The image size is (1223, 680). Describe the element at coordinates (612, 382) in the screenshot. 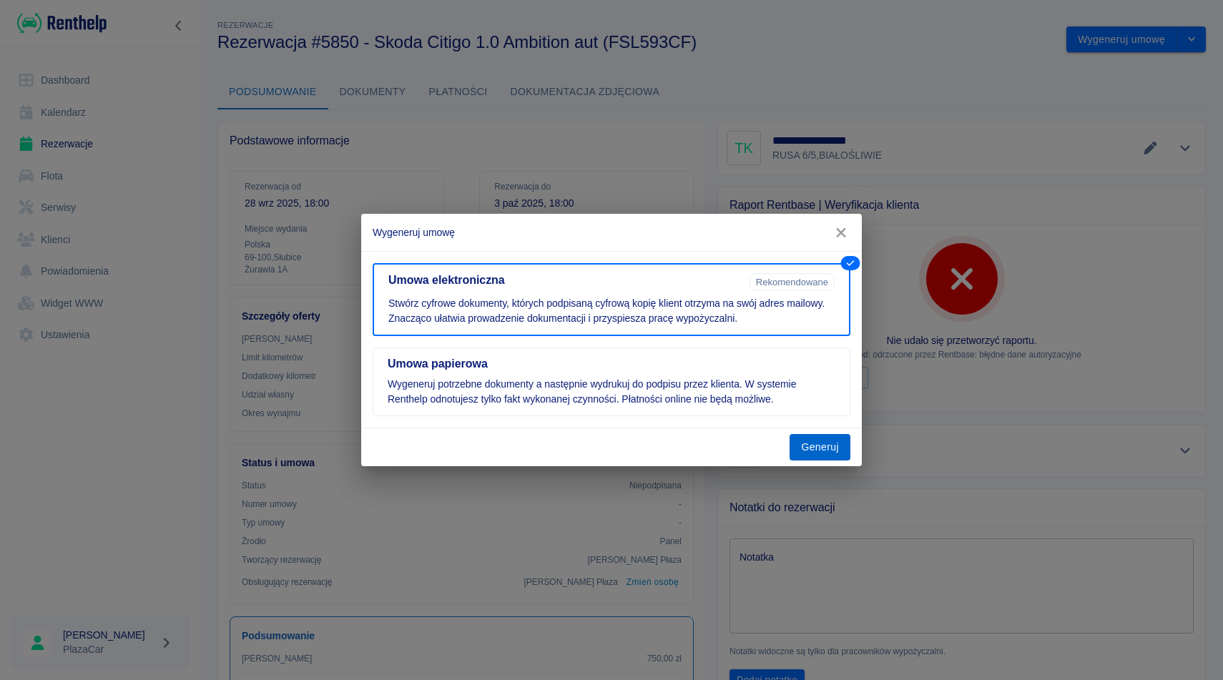

I see `button: Umowa papierowaWygeneruj potrzebne dokumenty a następnie wydrukuj do podpisu przez klienta. W sys...` at that location.